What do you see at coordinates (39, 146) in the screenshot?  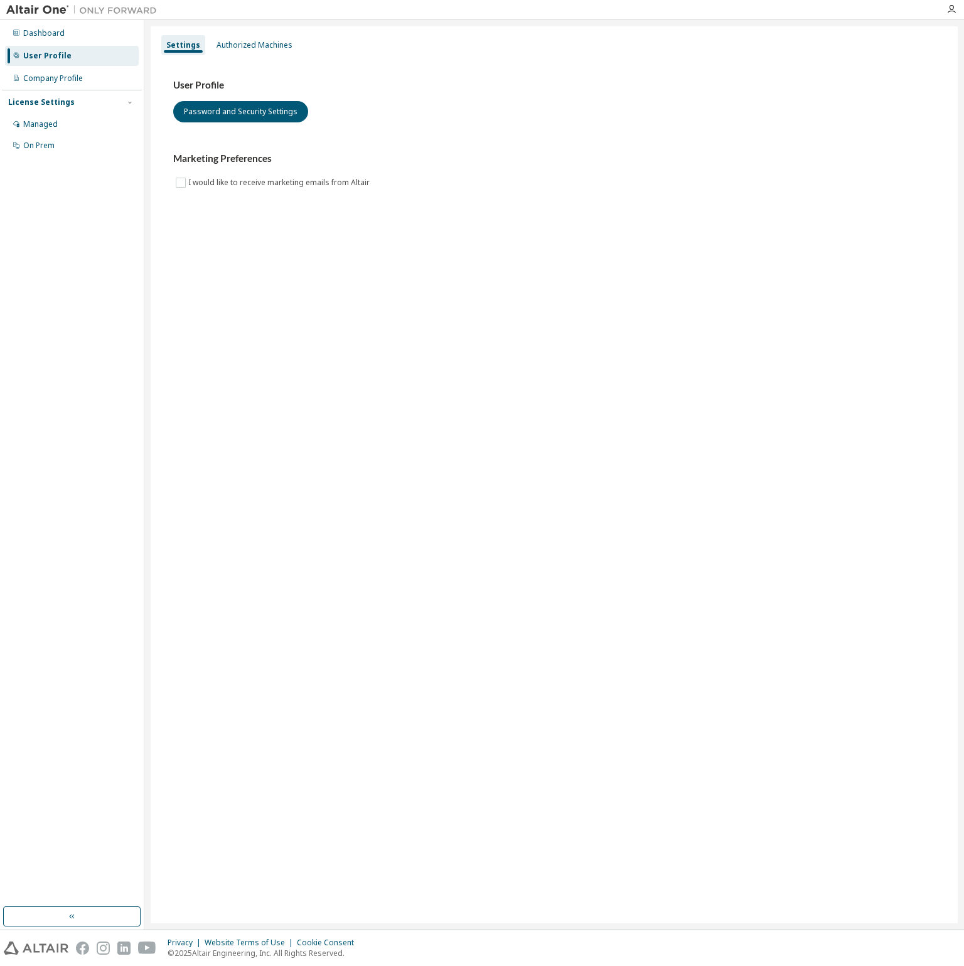 I see `div: On Prem` at bounding box center [39, 146].